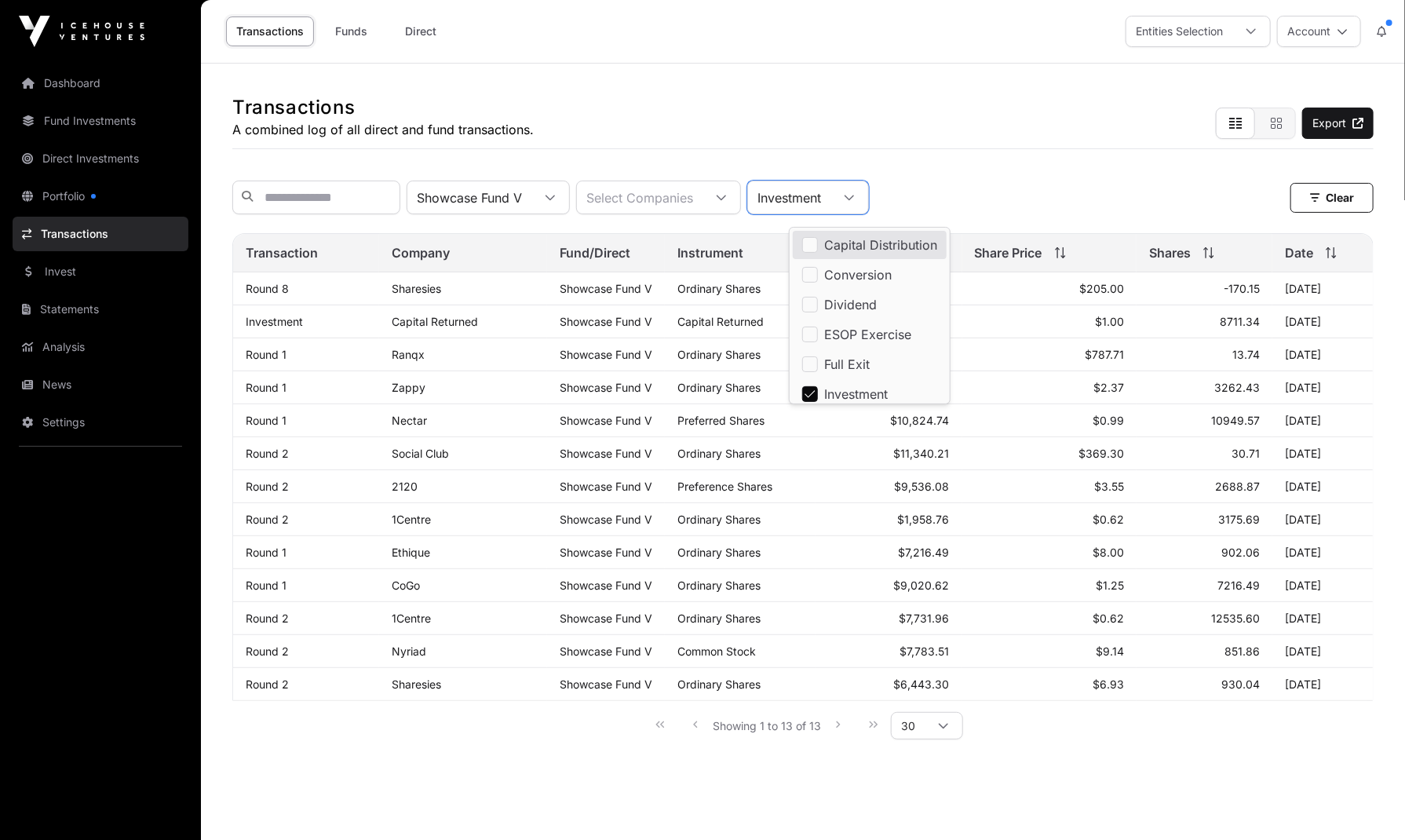 This screenshot has height=840, width=1405. I want to click on span: $787.71, so click(1105, 354).